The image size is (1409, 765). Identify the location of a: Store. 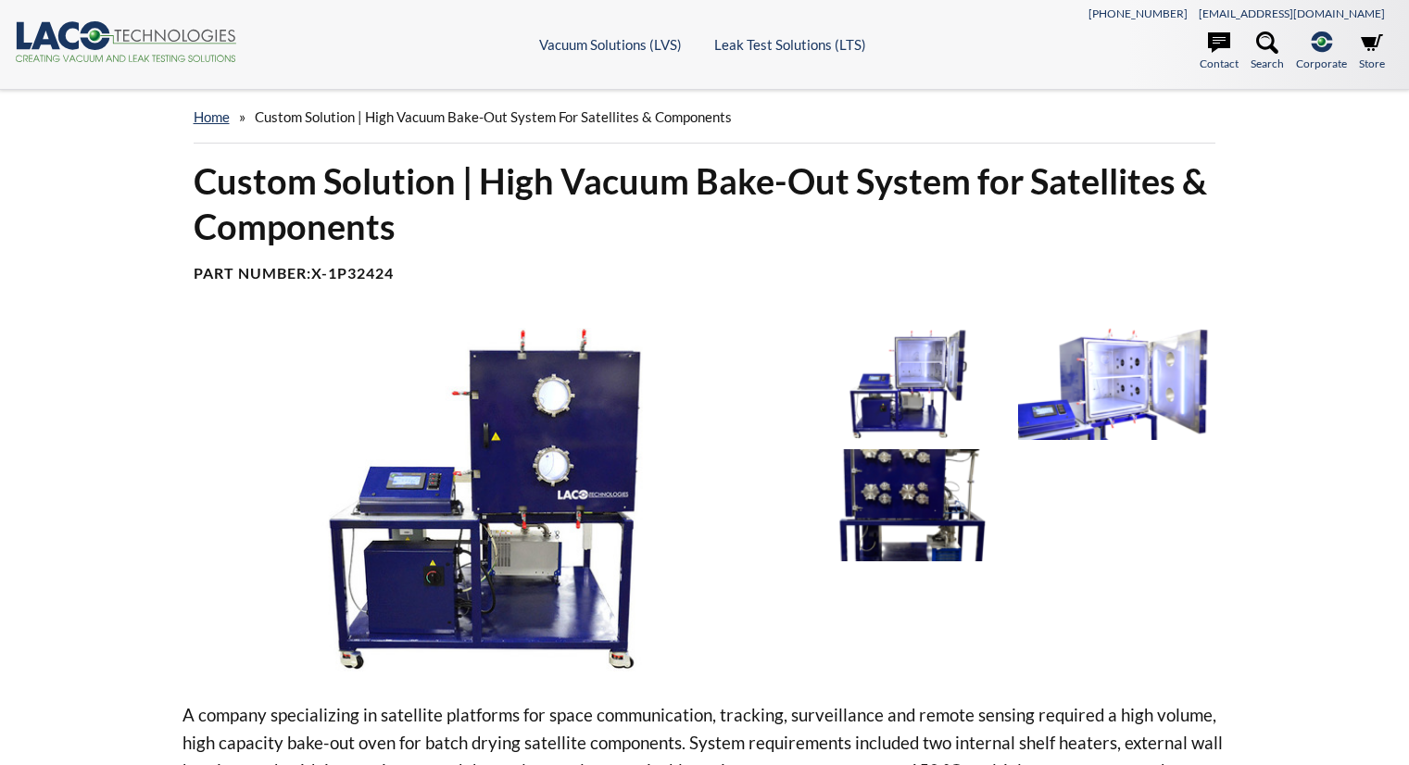
(1372, 52).